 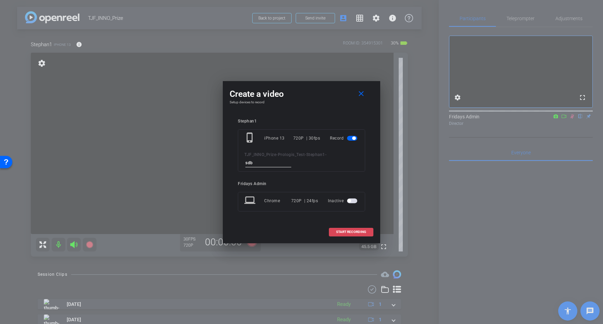 What do you see at coordinates (343, 201) in the screenshot?
I see `div: Inactive` at bounding box center [343, 201].